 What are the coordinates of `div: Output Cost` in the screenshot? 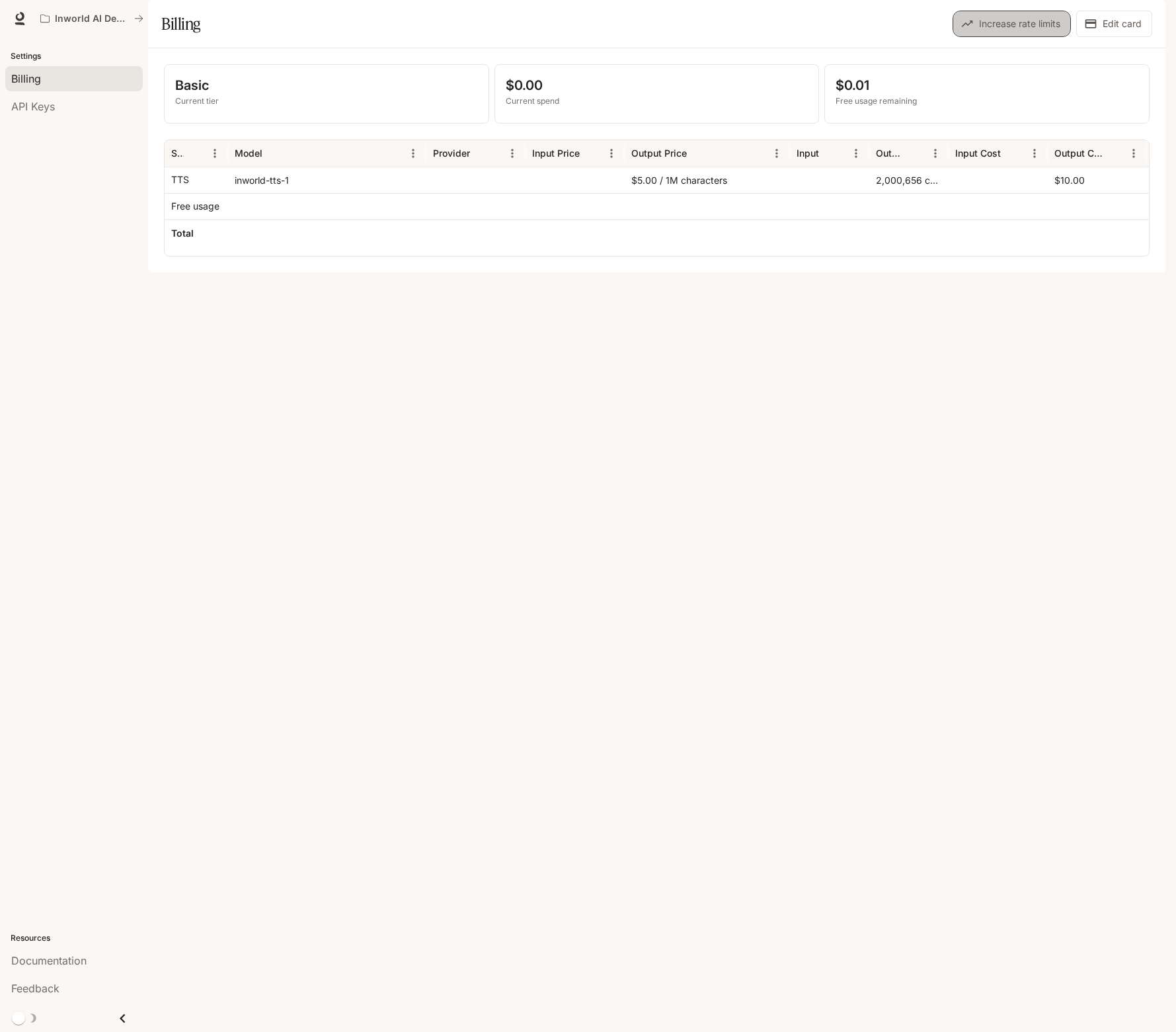 It's located at (1078, 153).